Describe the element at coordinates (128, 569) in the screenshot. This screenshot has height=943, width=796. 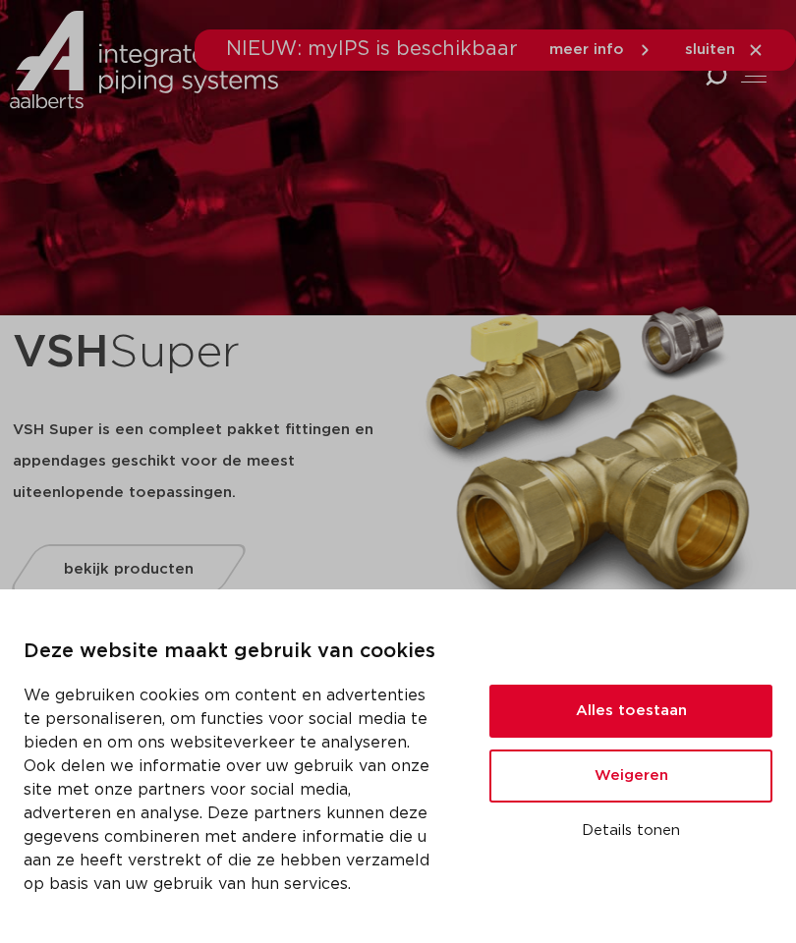
I see `a: bekijk producten` at that location.